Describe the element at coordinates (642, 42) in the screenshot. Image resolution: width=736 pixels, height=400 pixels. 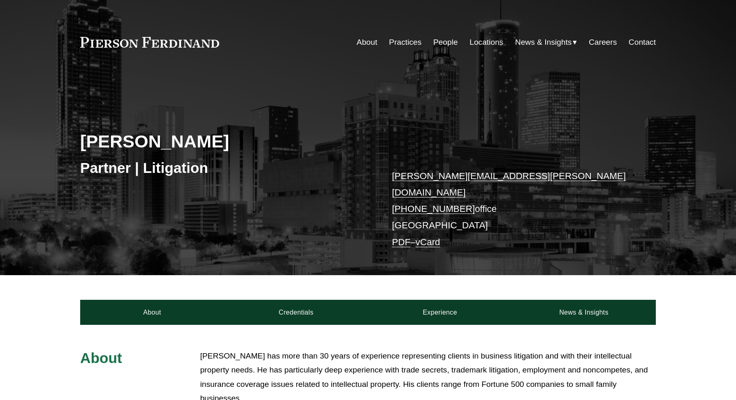
I see `a: Contact` at that location.